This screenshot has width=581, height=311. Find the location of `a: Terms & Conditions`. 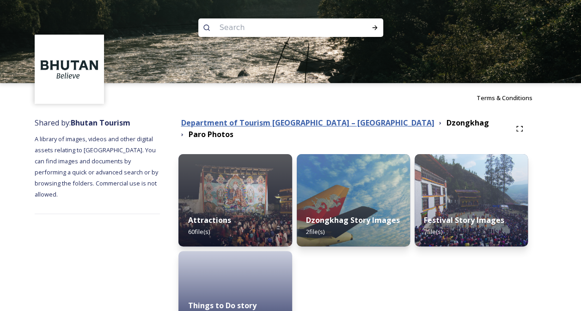

a: Terms & Conditions is located at coordinates (511, 98).